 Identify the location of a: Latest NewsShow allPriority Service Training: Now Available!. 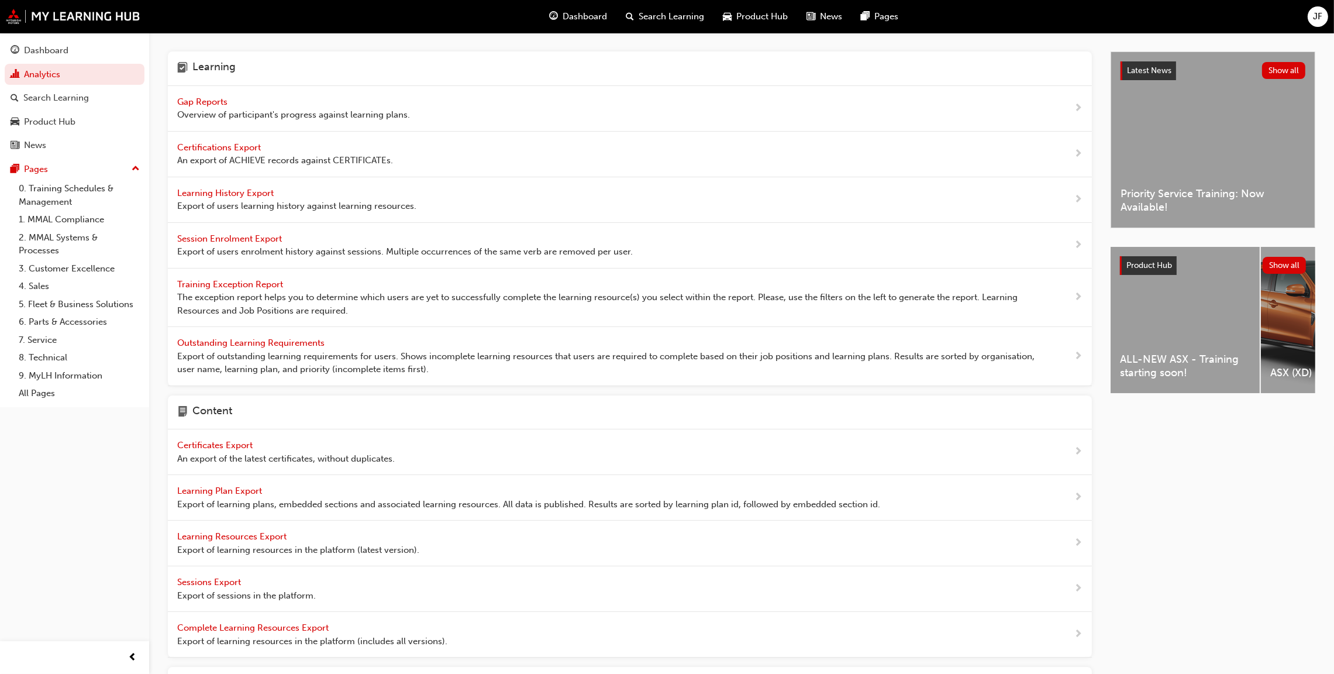
(1213, 140).